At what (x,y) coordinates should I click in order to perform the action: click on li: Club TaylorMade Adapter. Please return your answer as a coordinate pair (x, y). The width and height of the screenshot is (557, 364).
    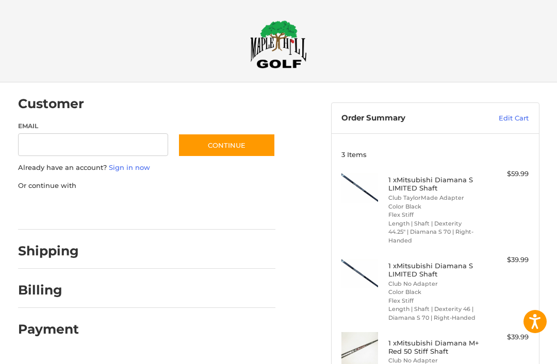
    Looking at the image, I should click on (433, 198).